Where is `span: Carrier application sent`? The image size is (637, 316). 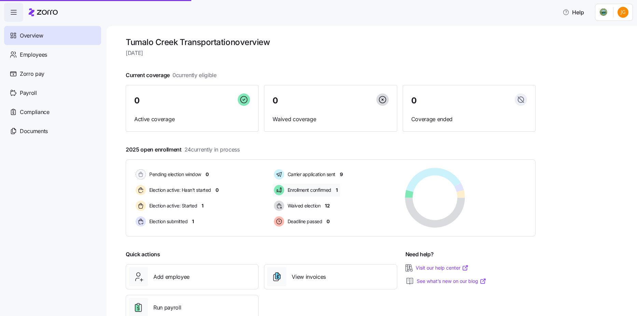
span: Carrier application sent is located at coordinates (310, 174).